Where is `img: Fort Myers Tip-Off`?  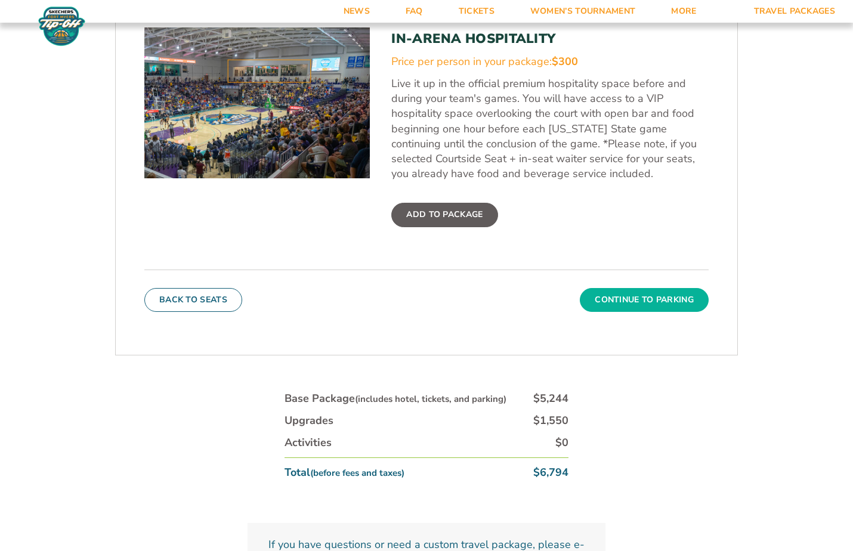 img: Fort Myers Tip-Off is located at coordinates (61, 26).